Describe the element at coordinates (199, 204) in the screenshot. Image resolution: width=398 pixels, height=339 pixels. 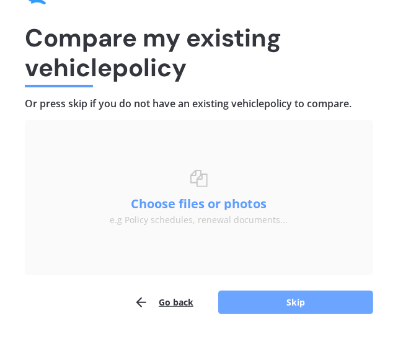
I see `button: Choose files or photos` at that location.